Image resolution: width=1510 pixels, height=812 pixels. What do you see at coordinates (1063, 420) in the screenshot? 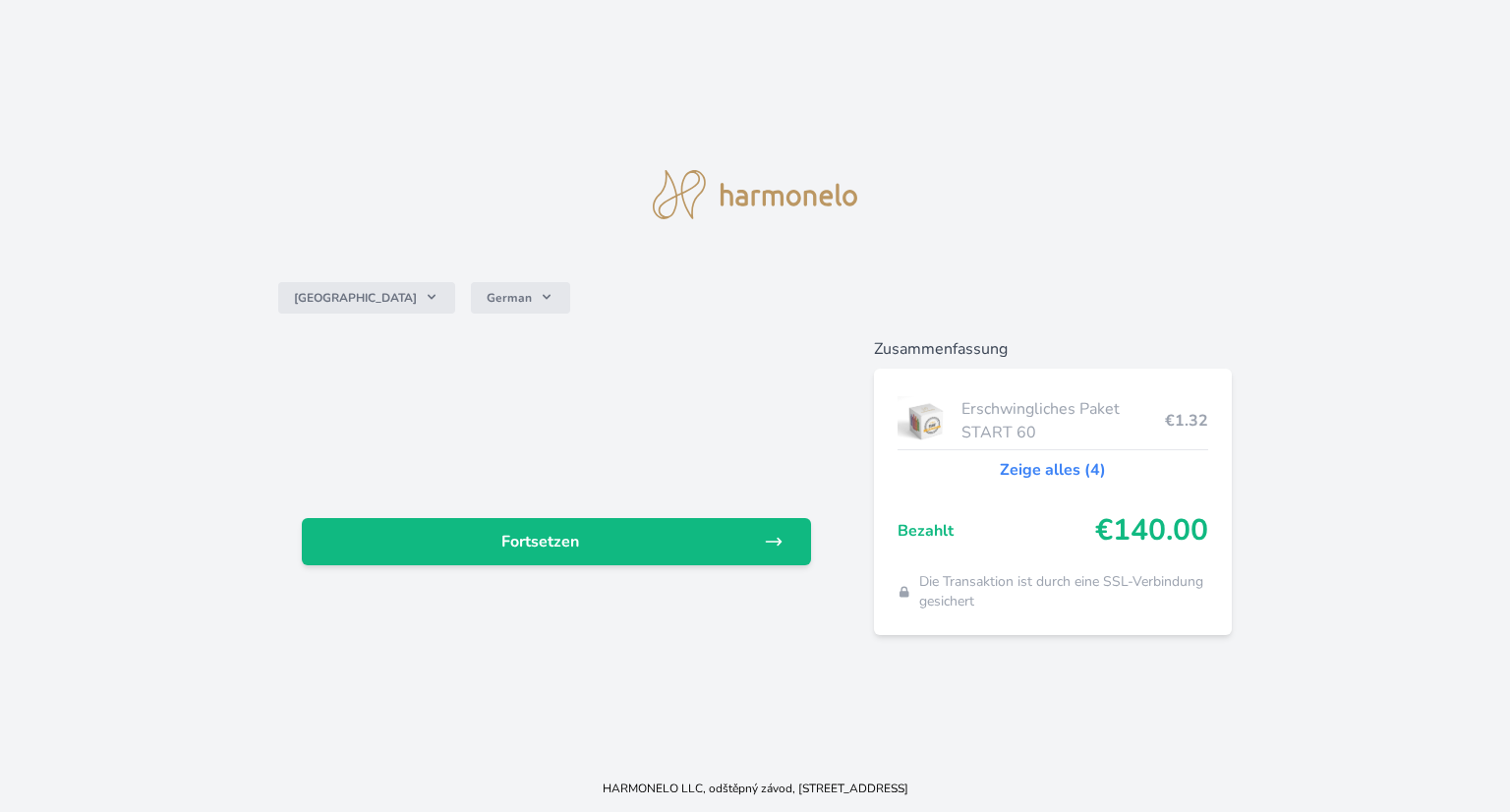
I see `span: Erschwingliches Paket START 60` at bounding box center [1063, 420].